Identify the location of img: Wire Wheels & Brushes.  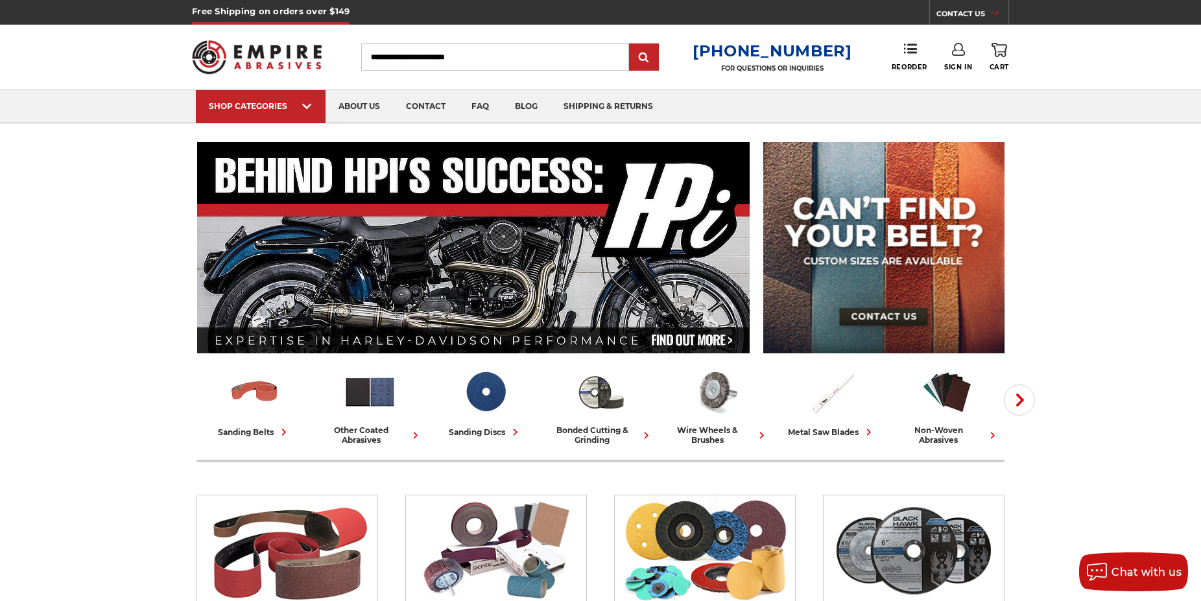
(716, 392).